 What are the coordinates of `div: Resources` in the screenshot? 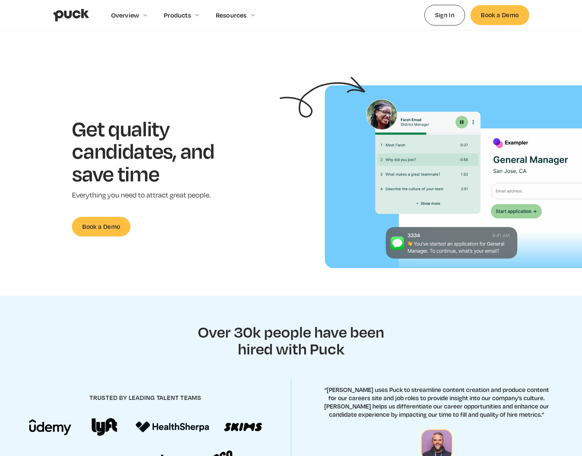 It's located at (231, 15).